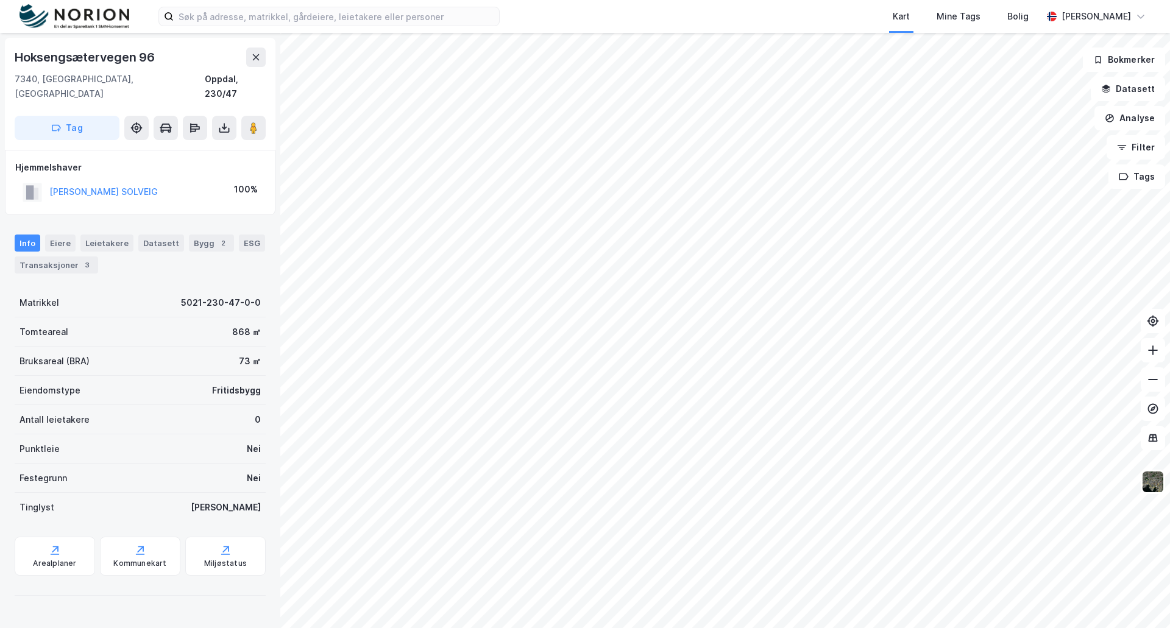 The width and height of the screenshot is (1170, 628). Describe the element at coordinates (44, 332) in the screenshot. I see `div: Tomteareal` at that location.